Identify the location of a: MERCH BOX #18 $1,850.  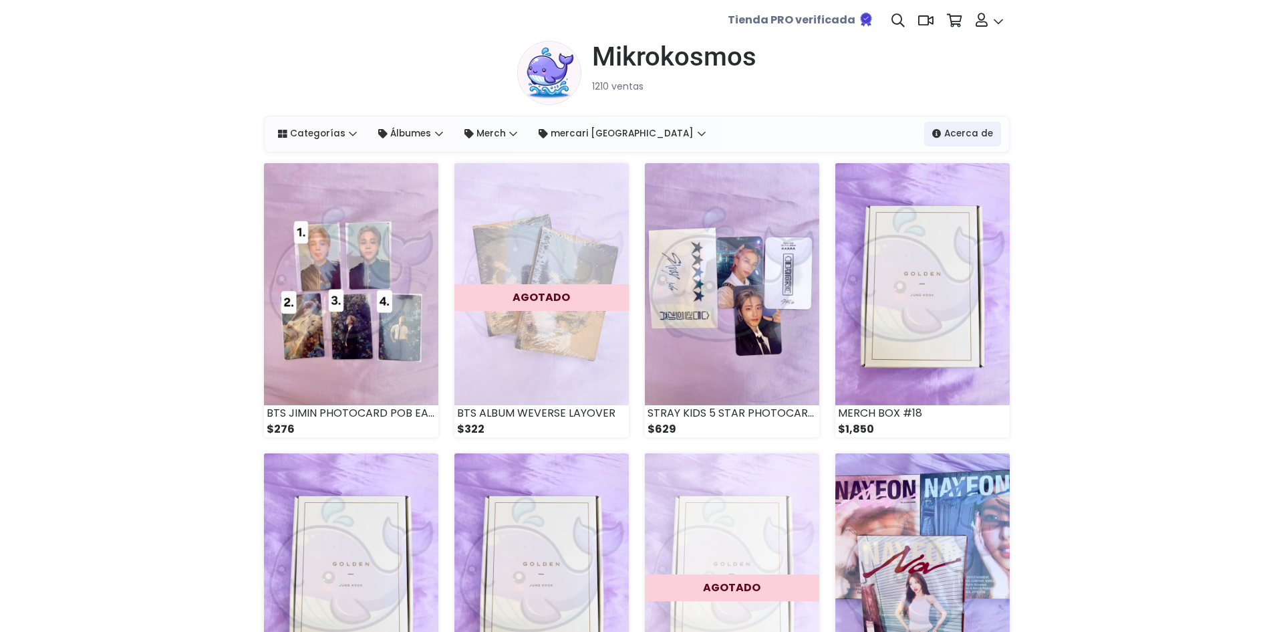
(922, 300).